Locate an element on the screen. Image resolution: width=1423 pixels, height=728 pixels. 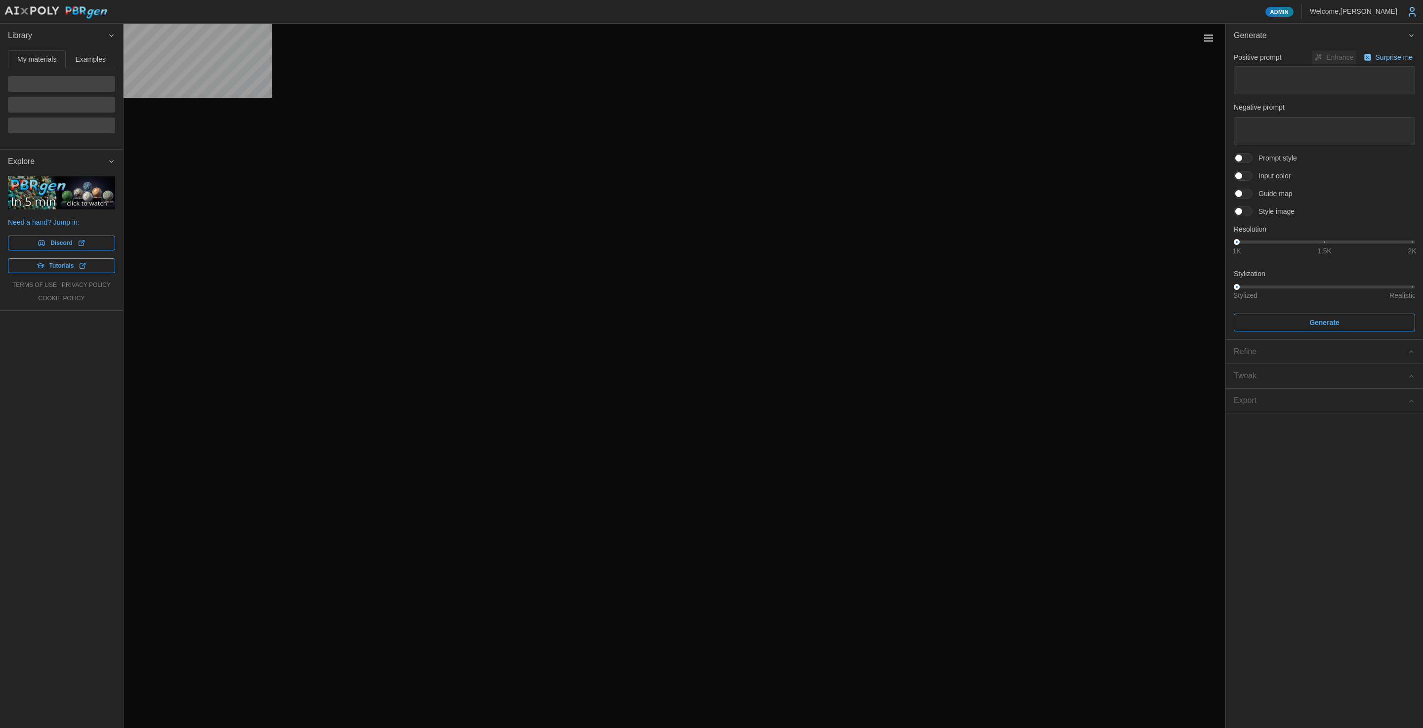
p: Resolution is located at coordinates (1324, 229).